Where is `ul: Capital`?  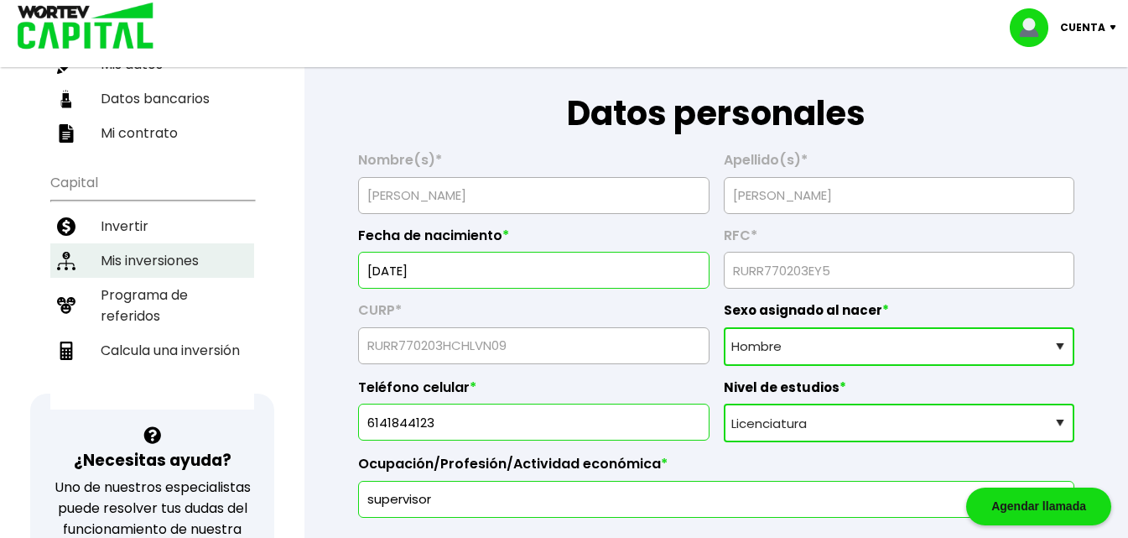
ul: Capital is located at coordinates (152, 286).